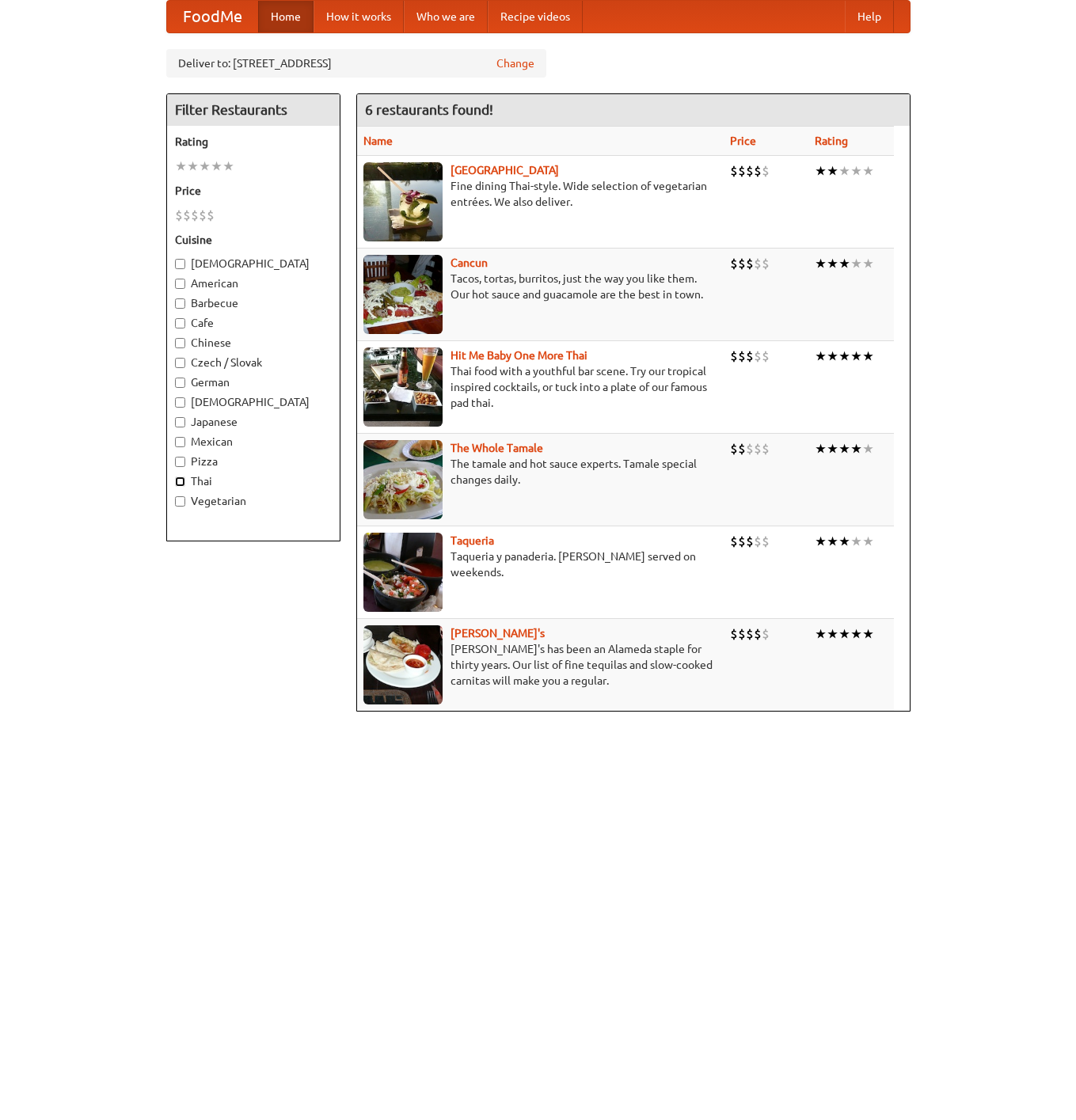 Image resolution: width=1076 pixels, height=1120 pixels. Describe the element at coordinates (253, 240) in the screenshot. I see `h5: Cuisine` at that location.